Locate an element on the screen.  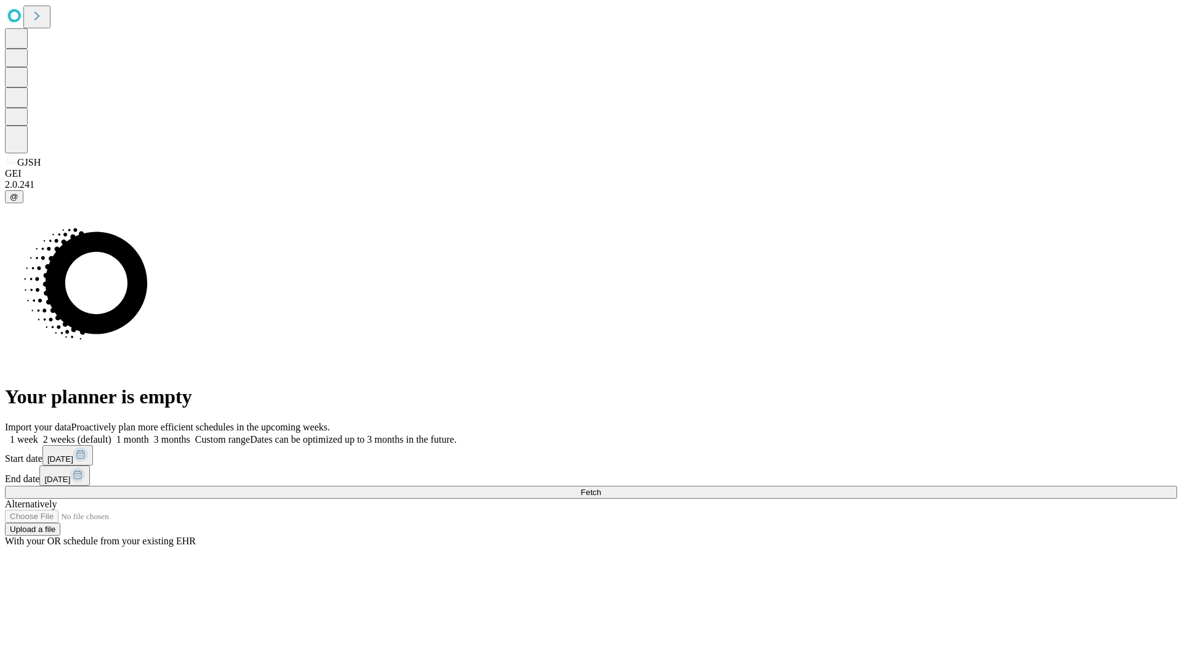
div: 2.0.241 is located at coordinates (591, 185).